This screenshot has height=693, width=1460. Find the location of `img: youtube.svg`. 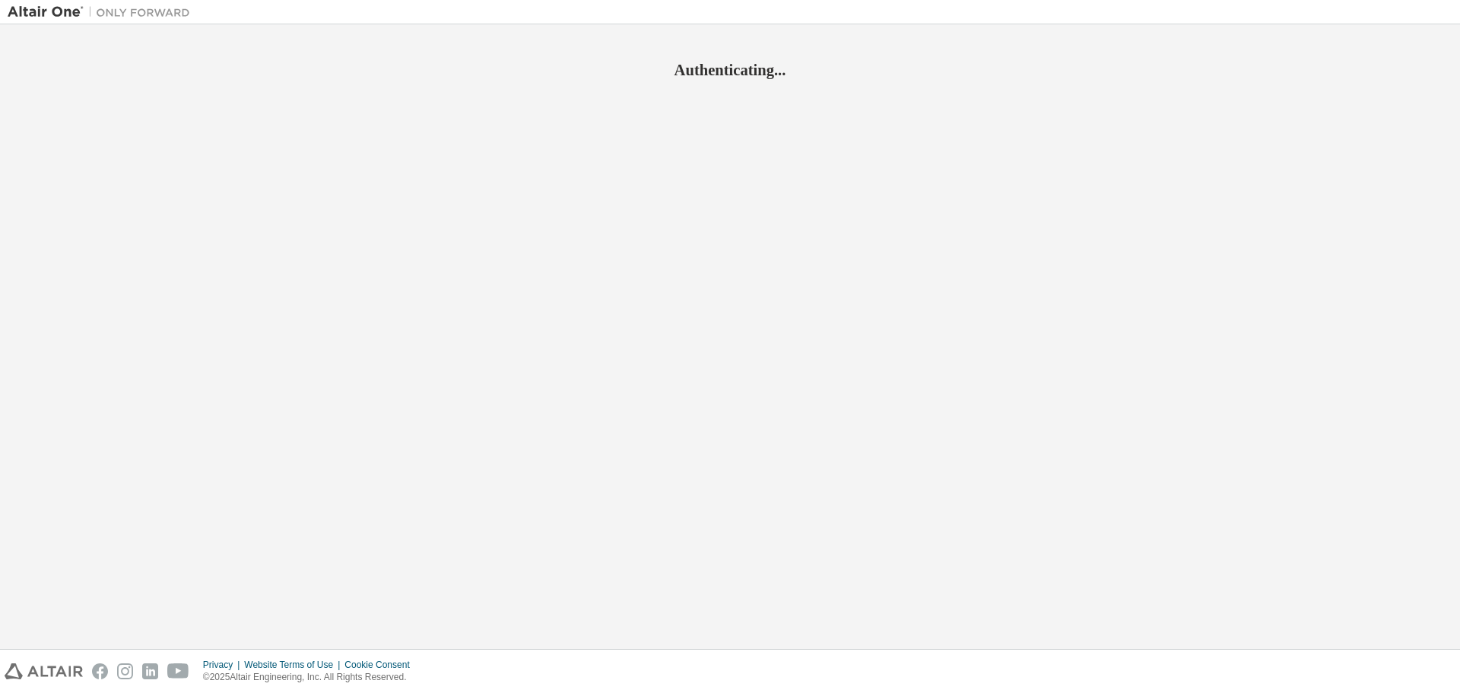

img: youtube.svg is located at coordinates (178, 671).